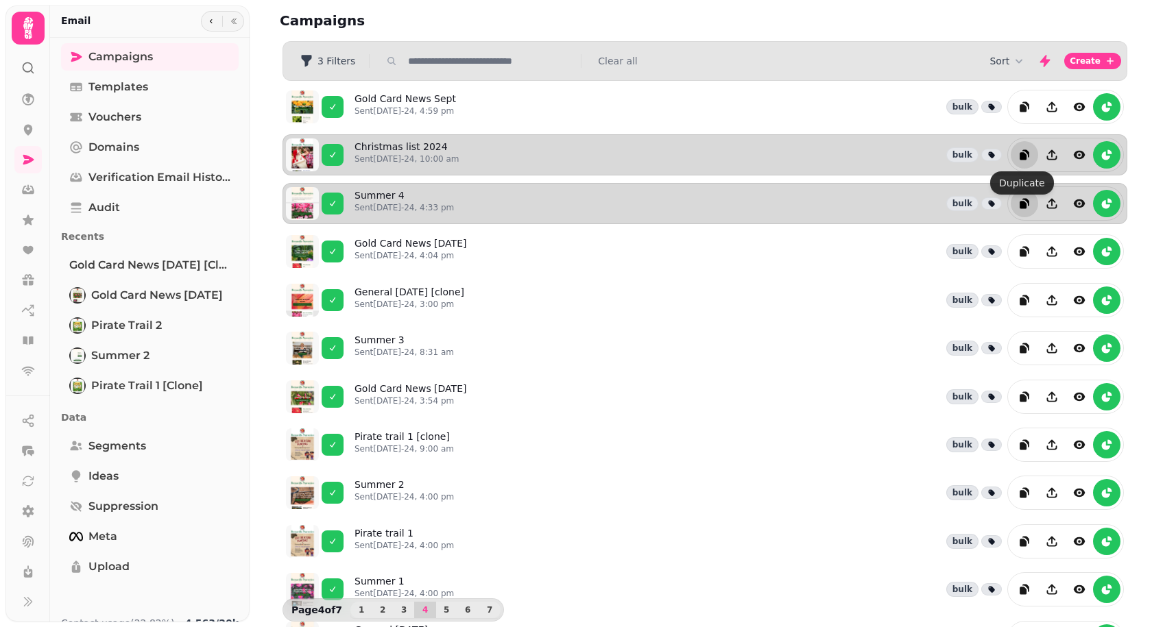 The width and height of the screenshot is (1152, 627). I want to click on a: Campaigns, so click(149, 57).